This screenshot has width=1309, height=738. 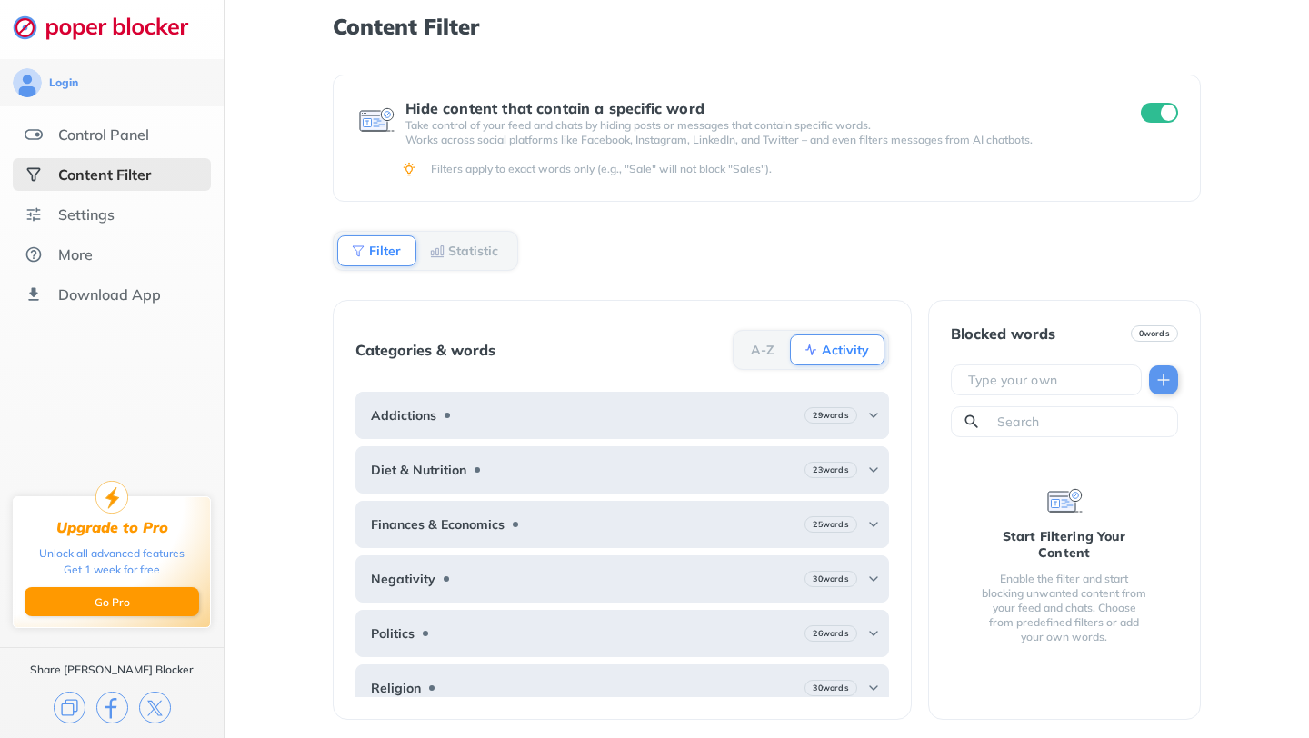 I want to click on div: Content Filter, so click(x=105, y=174).